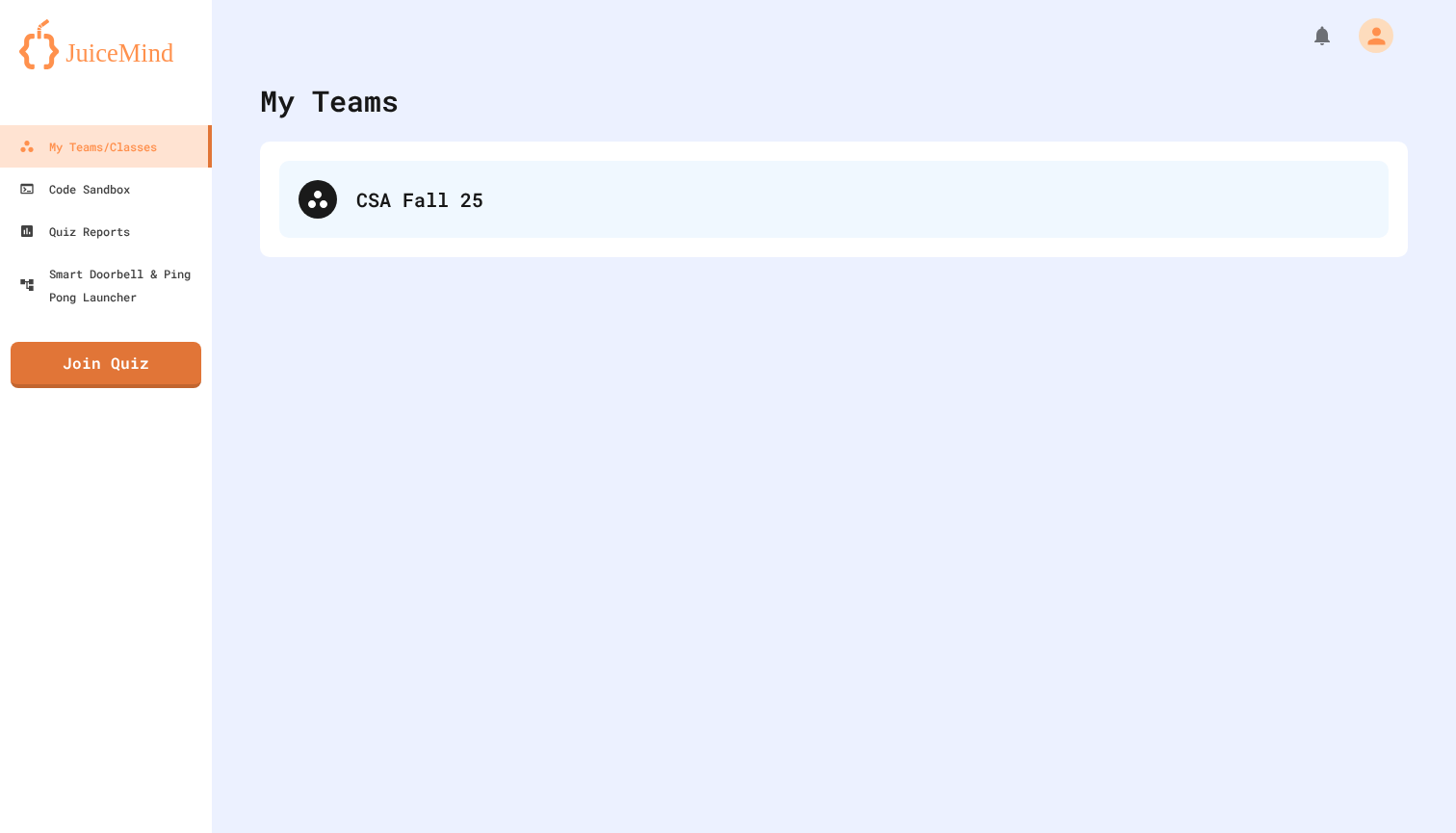  I want to click on div: My Teams, so click(329, 100).